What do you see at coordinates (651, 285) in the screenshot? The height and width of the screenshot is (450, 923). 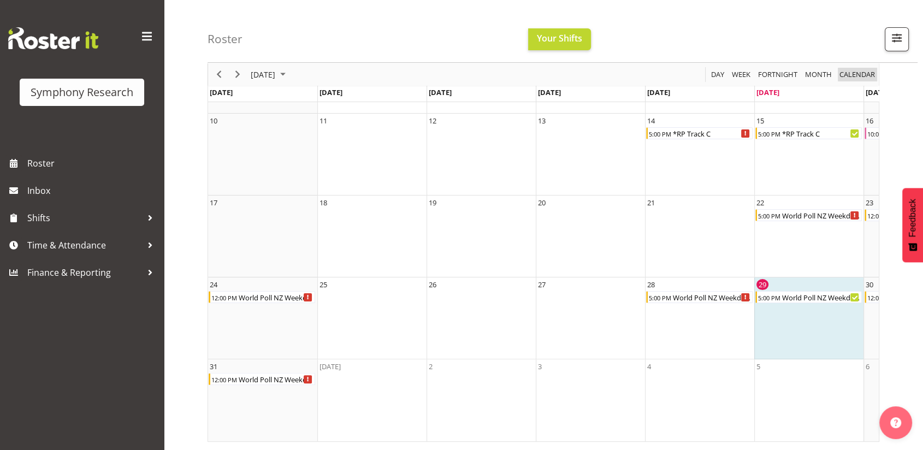 I see `div: 28` at bounding box center [651, 285].